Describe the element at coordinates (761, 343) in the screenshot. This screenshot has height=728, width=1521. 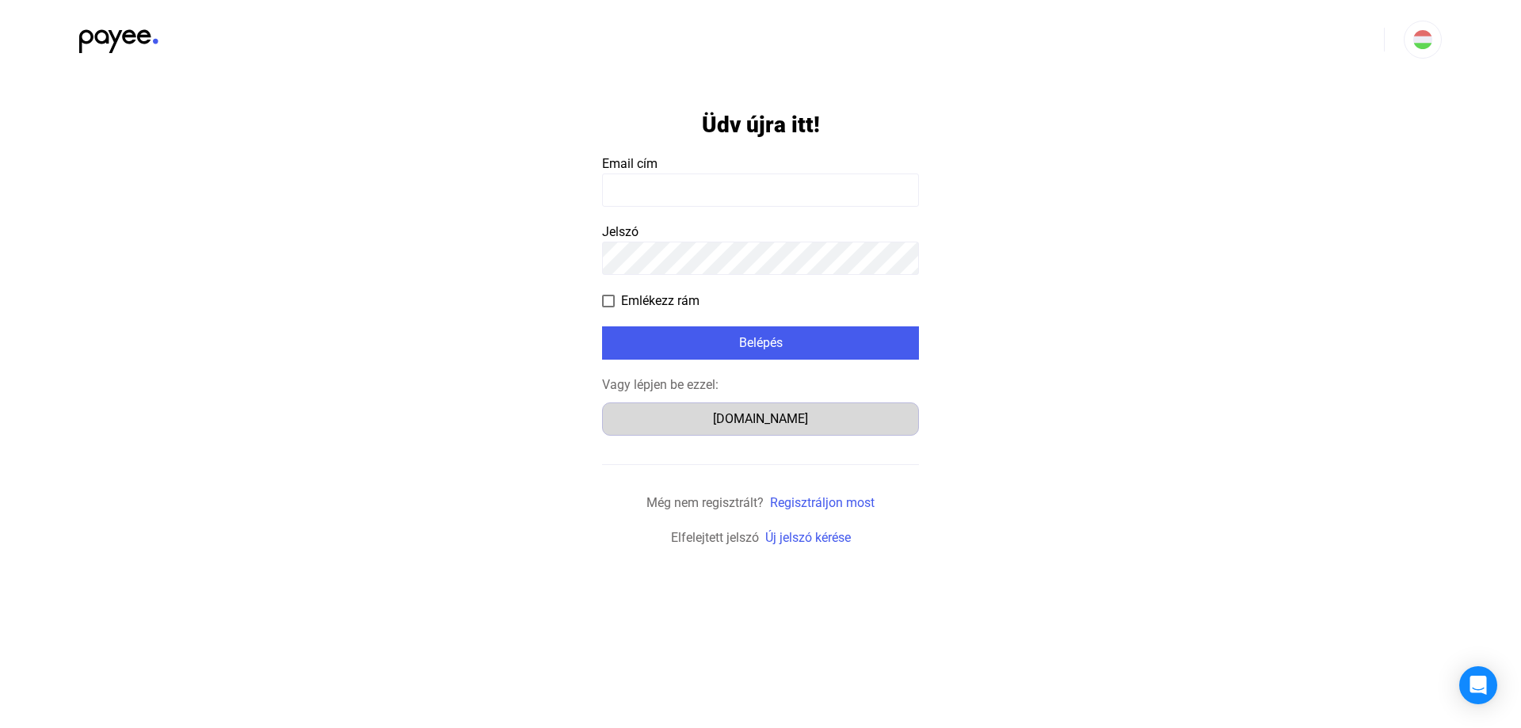
I see `button: Belépés` at that location.